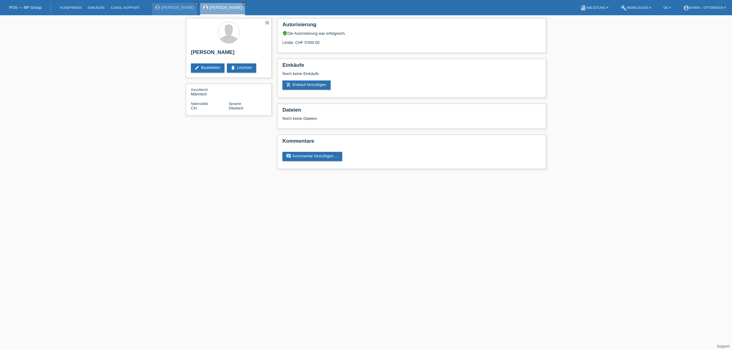 This screenshot has width=732, height=350. I want to click on i: star_border, so click(267, 23).